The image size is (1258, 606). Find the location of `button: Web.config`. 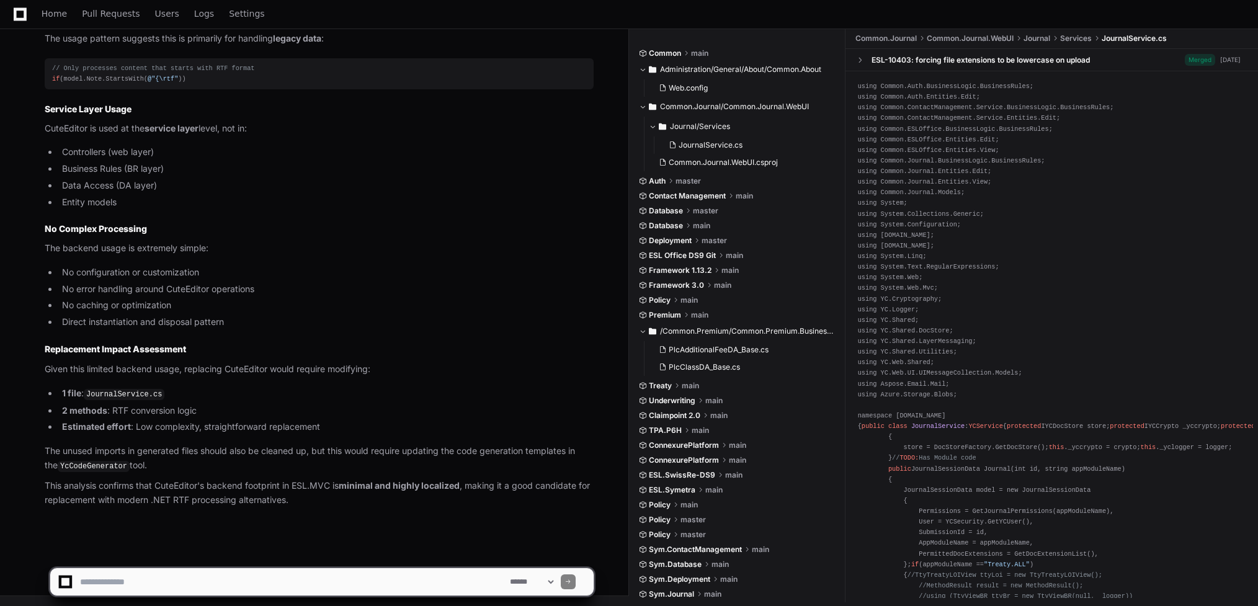

button: Web.config is located at coordinates (741, 88).